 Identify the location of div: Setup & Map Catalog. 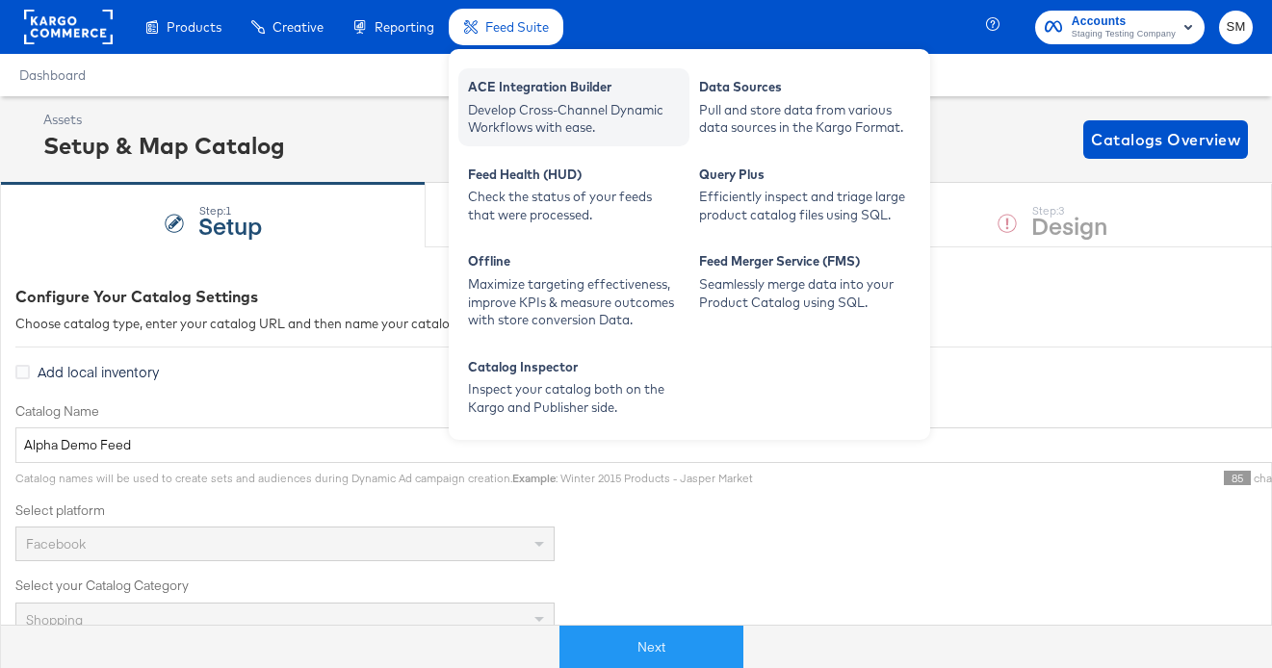
(164, 145).